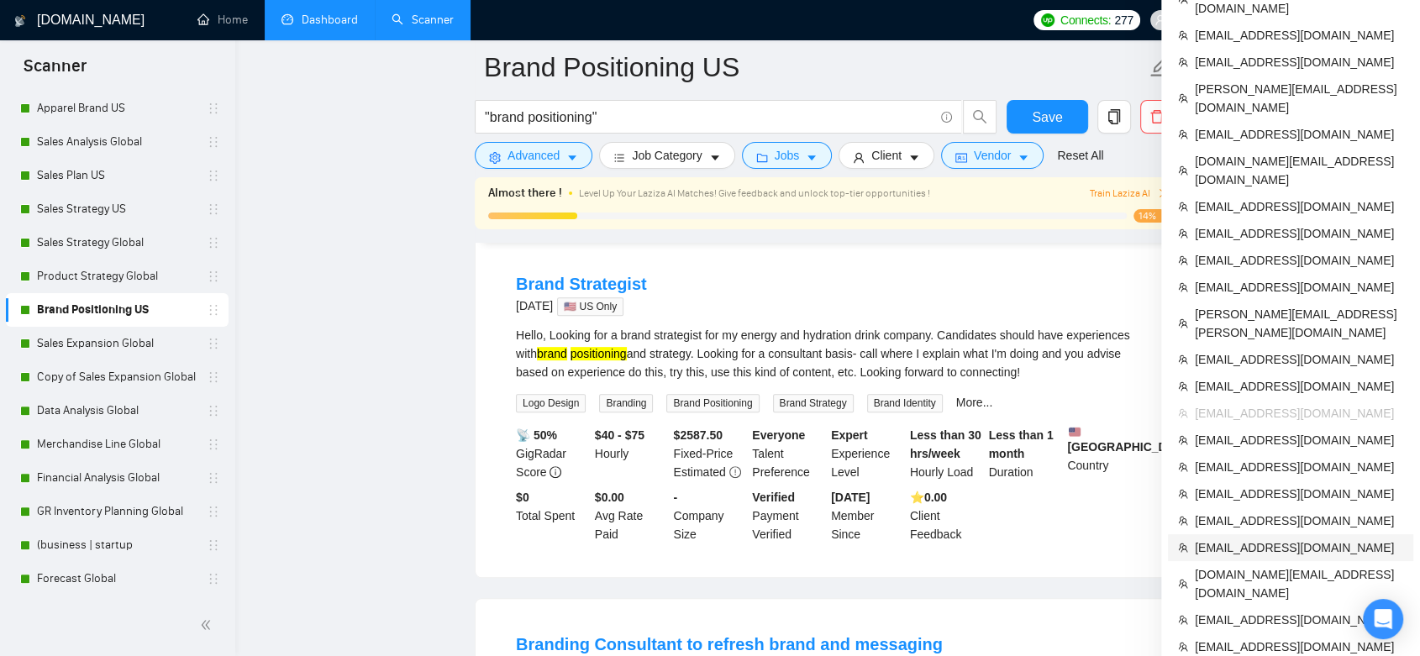 This screenshot has width=1420, height=656. Describe the element at coordinates (992, 155) in the screenshot. I see `button: idcardVendorcaret-down` at that location.